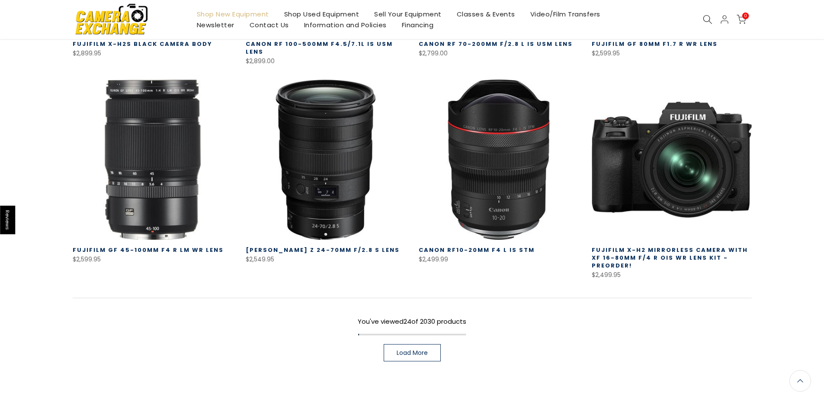 The image size is (824, 409). Describe the element at coordinates (215, 25) in the screenshot. I see `a: Newsletter` at that location.